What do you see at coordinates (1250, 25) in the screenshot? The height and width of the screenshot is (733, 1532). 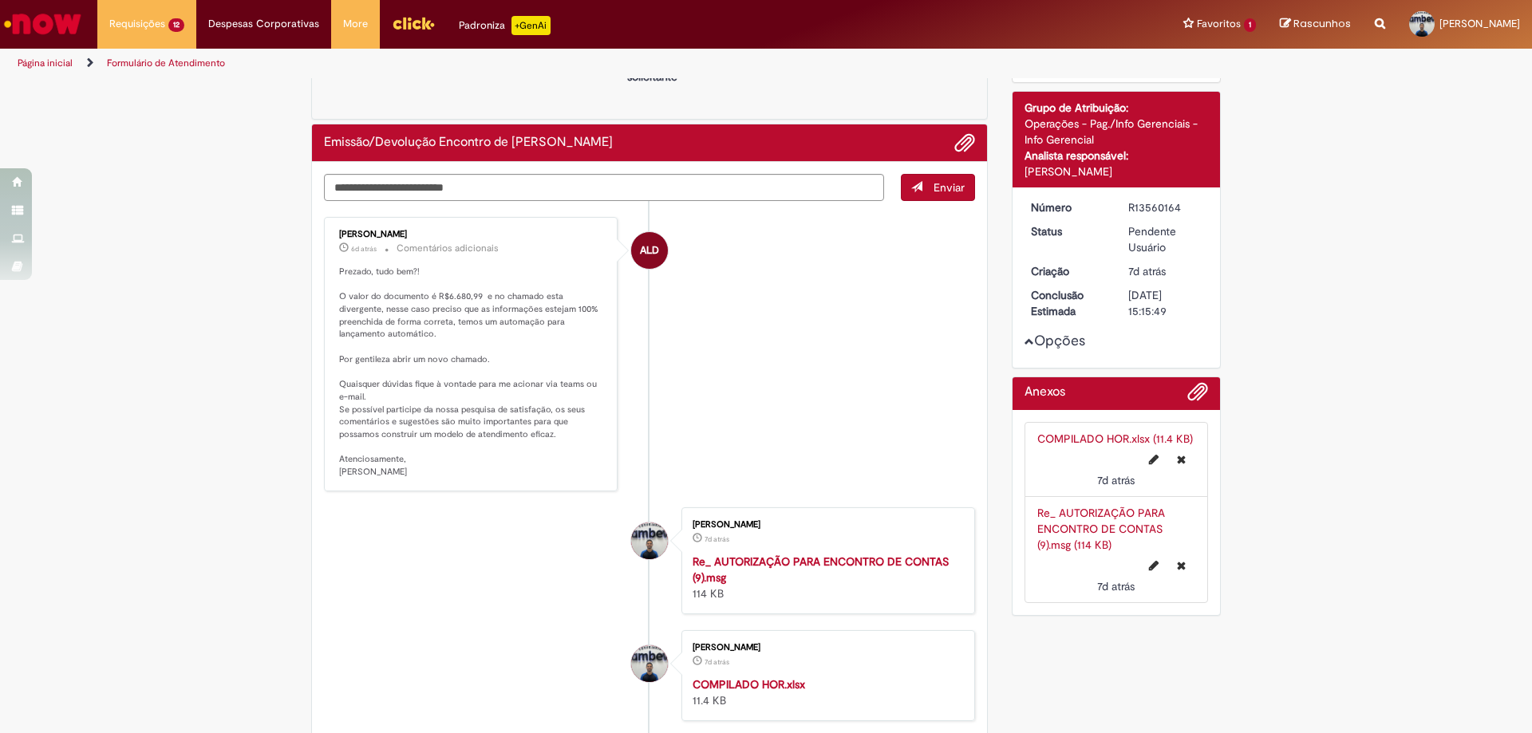 I see `span: 1` at bounding box center [1250, 25].